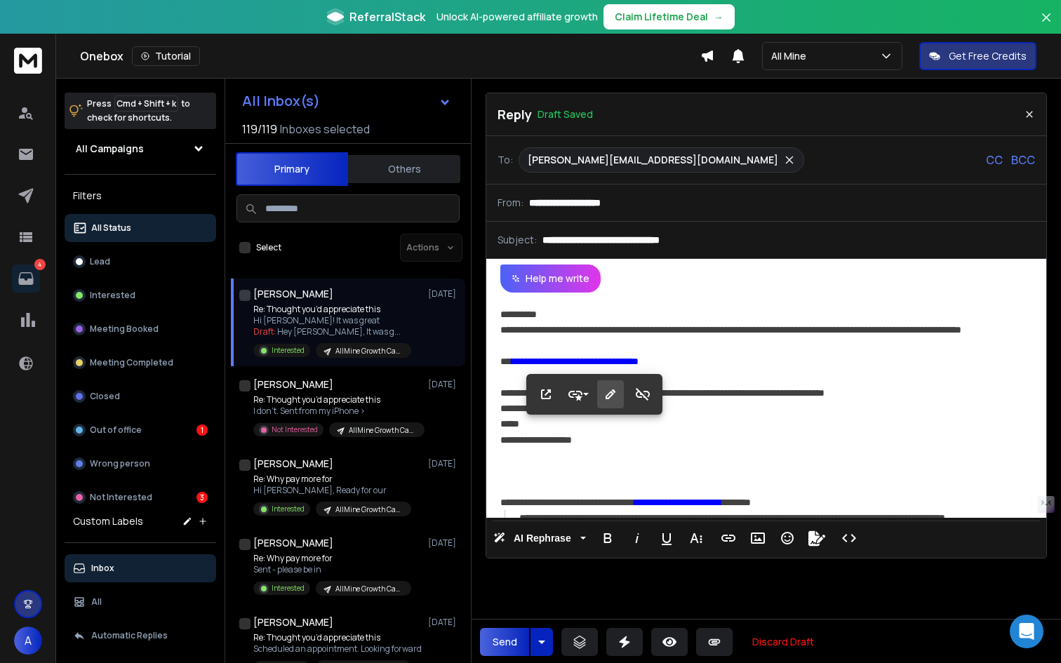 The height and width of the screenshot is (663, 1061). What do you see at coordinates (111, 228) in the screenshot?
I see `p: All Status` at bounding box center [111, 228].